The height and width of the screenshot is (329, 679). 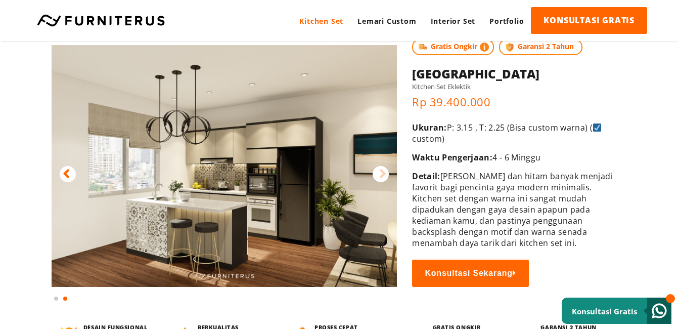 I want to click on a: Portfolio, so click(x=507, y=21).